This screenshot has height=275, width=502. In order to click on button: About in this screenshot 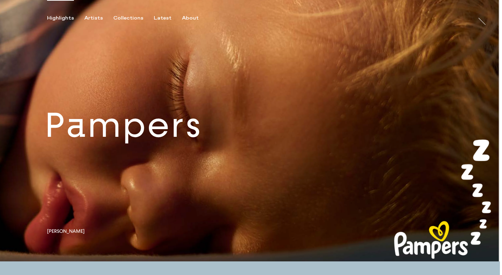, I will do `click(196, 18)`.